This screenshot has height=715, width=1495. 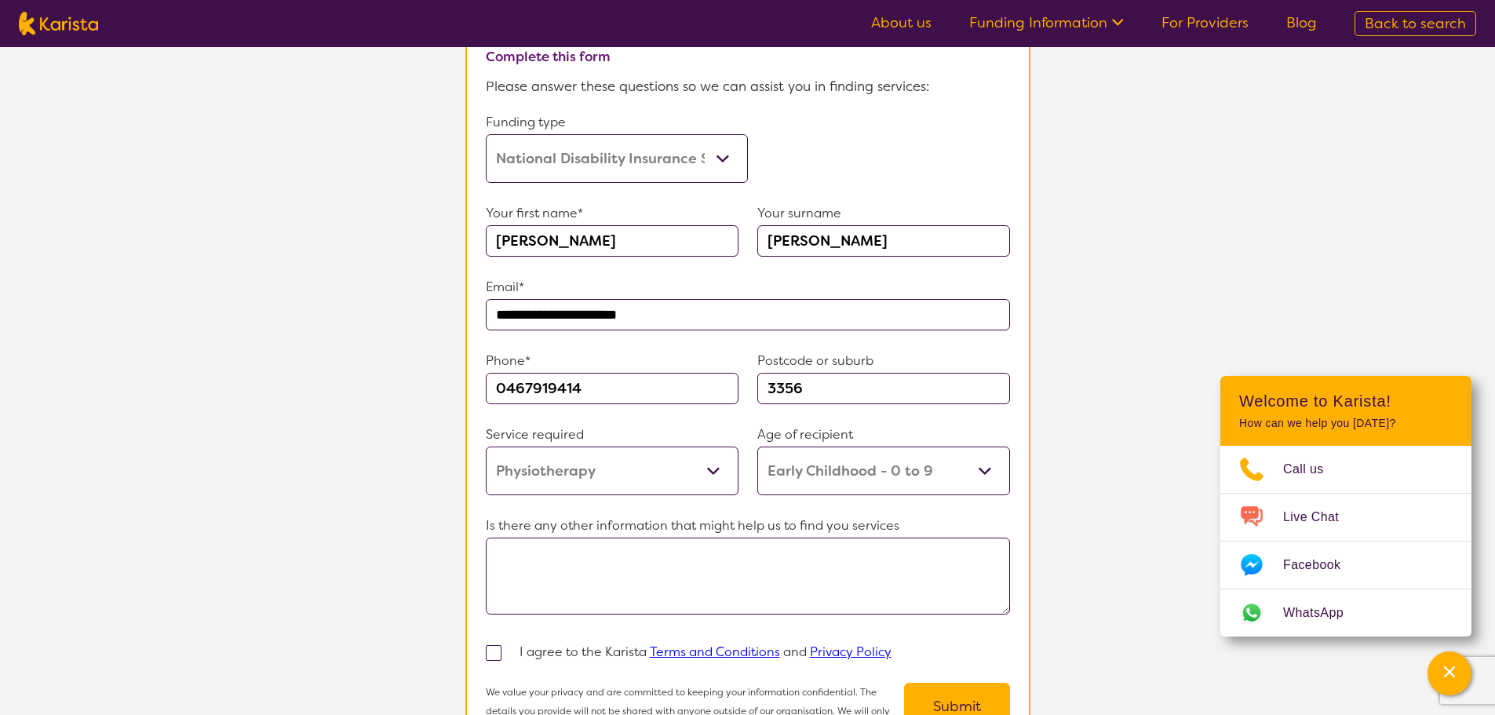 What do you see at coordinates (1449, 673) in the screenshot?
I see `button: Channel Menu` at bounding box center [1449, 673].